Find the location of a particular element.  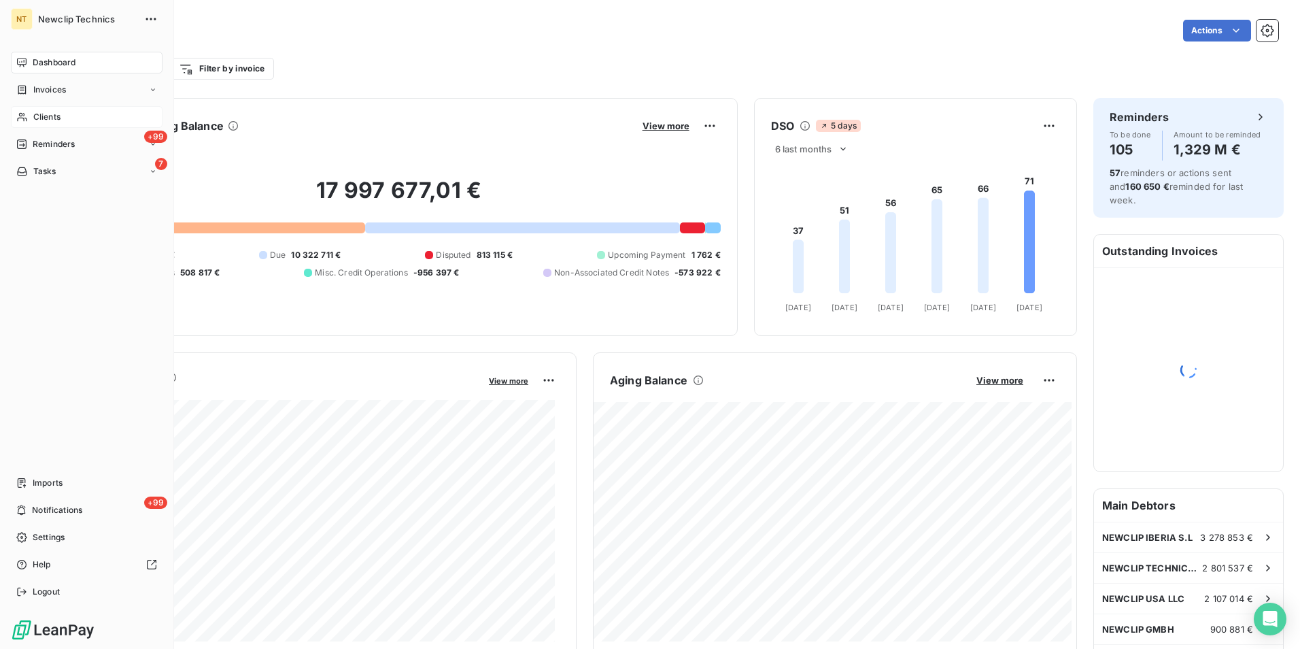

img: Logo LeanPay is located at coordinates (53, 630).